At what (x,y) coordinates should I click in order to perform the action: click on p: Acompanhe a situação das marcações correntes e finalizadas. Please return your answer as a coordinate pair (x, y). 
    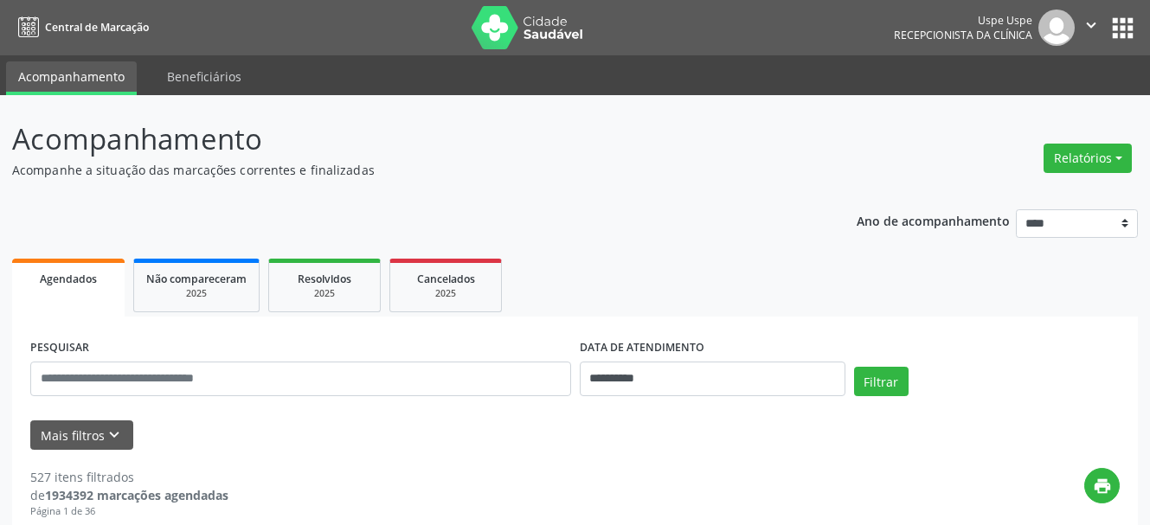
    Looking at the image, I should click on (406, 170).